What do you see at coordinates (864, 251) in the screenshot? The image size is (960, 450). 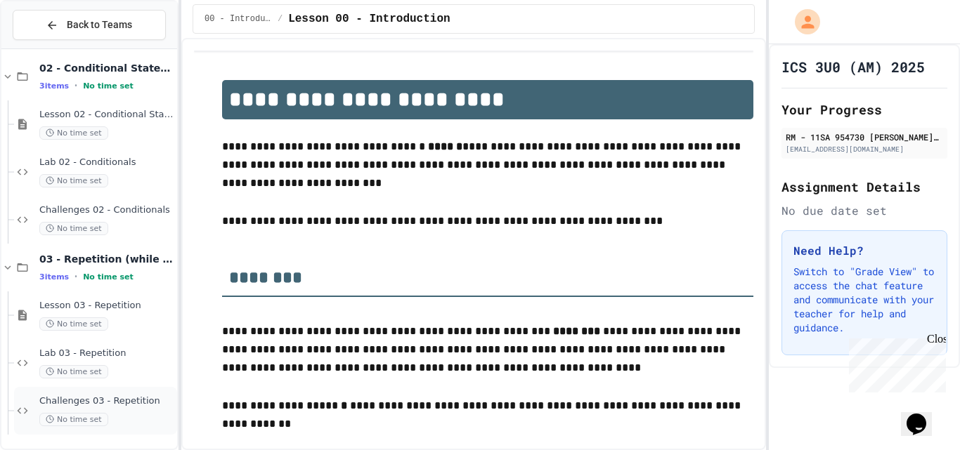 I see `h3: Need Help?` at bounding box center [864, 251].